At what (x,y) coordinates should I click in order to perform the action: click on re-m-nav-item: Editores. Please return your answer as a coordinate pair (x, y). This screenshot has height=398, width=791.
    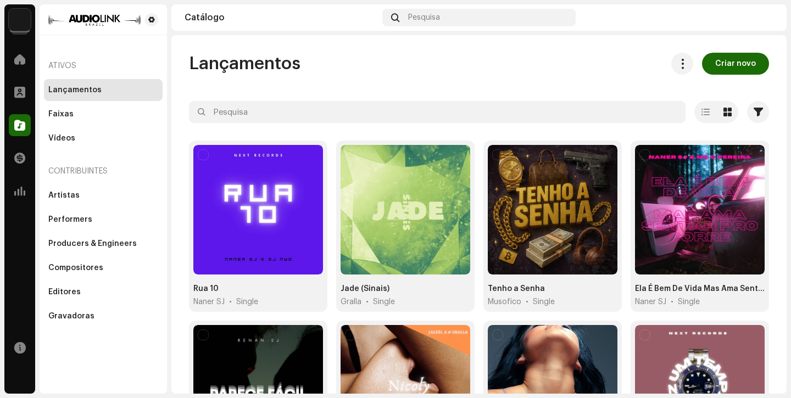
    Looking at the image, I should click on (103, 292).